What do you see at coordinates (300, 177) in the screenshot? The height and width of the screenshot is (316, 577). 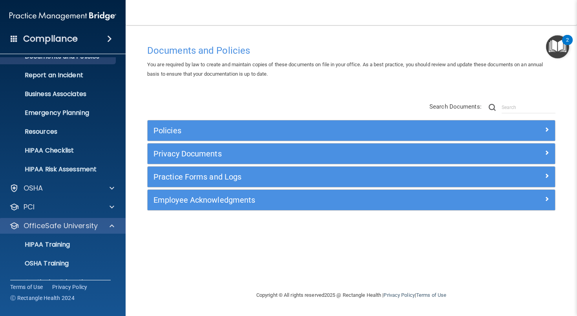 I see `h5: Practice Forms and Logs` at bounding box center [300, 177].